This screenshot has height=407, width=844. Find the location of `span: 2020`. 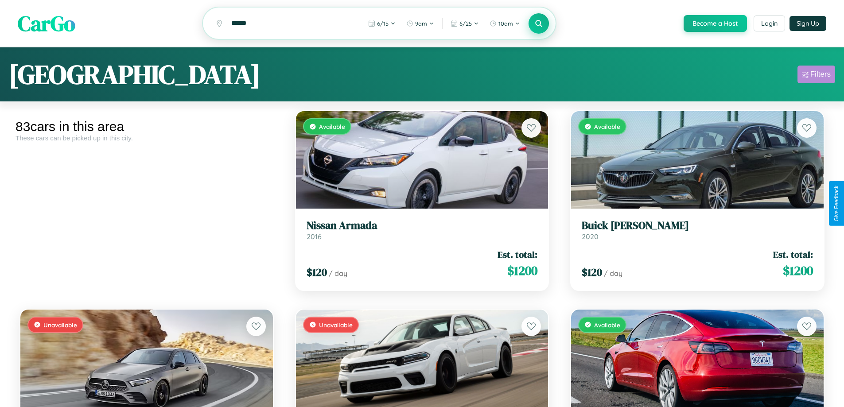

span: 2020 is located at coordinates (590, 237).